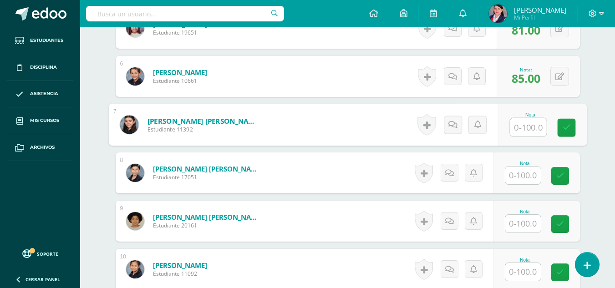 The width and height of the screenshot is (615, 288). Describe the element at coordinates (498, 14) in the screenshot. I see `img: 23d42507aef40743ce11d9d3b276c8c7.png` at that location.